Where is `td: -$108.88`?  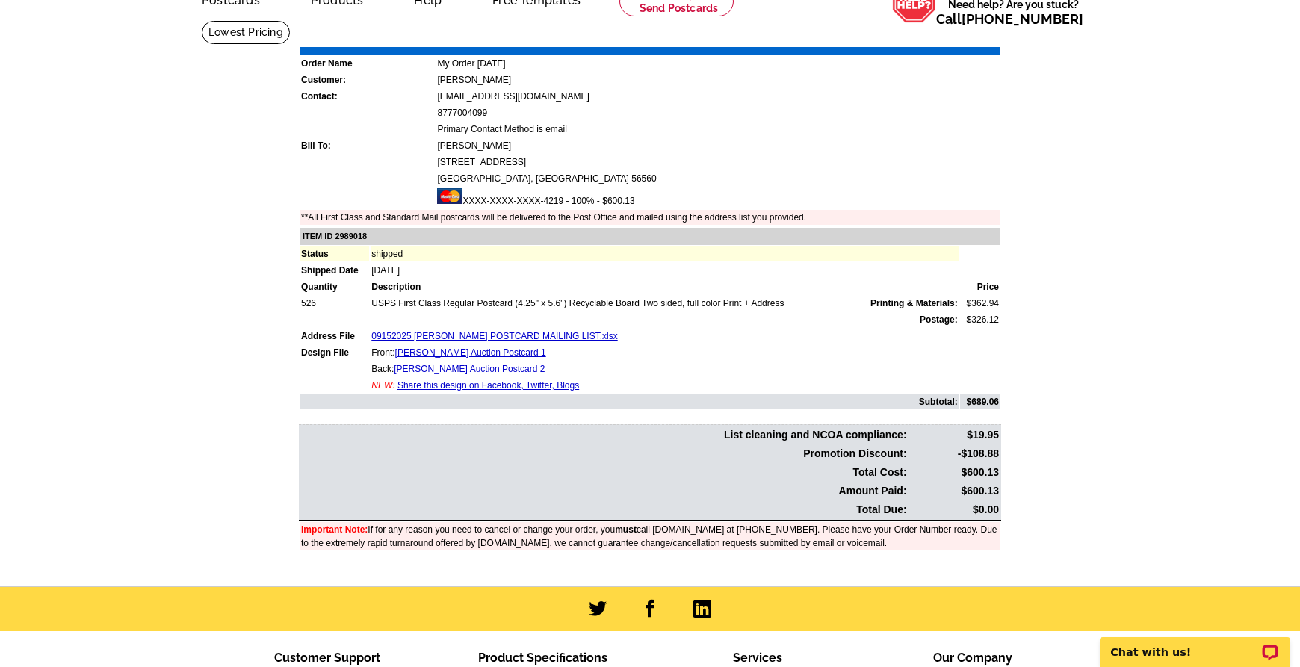 td: -$108.88 is located at coordinates (954, 453).